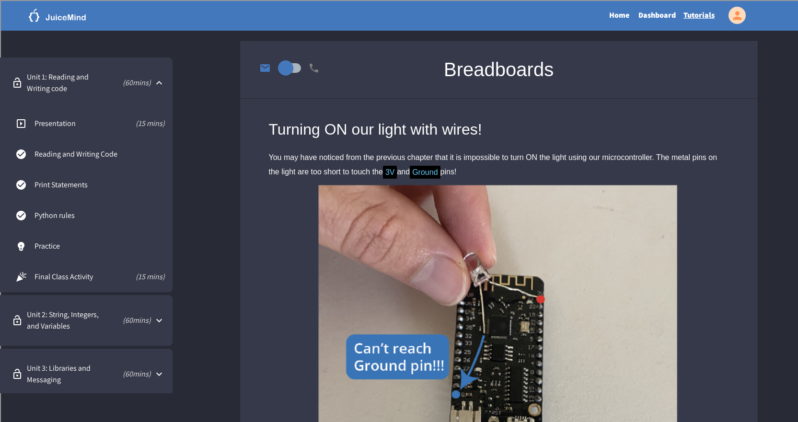 The height and width of the screenshot is (422, 798). What do you see at coordinates (100, 185) in the screenshot?
I see `span: Print Statements` at bounding box center [100, 185].